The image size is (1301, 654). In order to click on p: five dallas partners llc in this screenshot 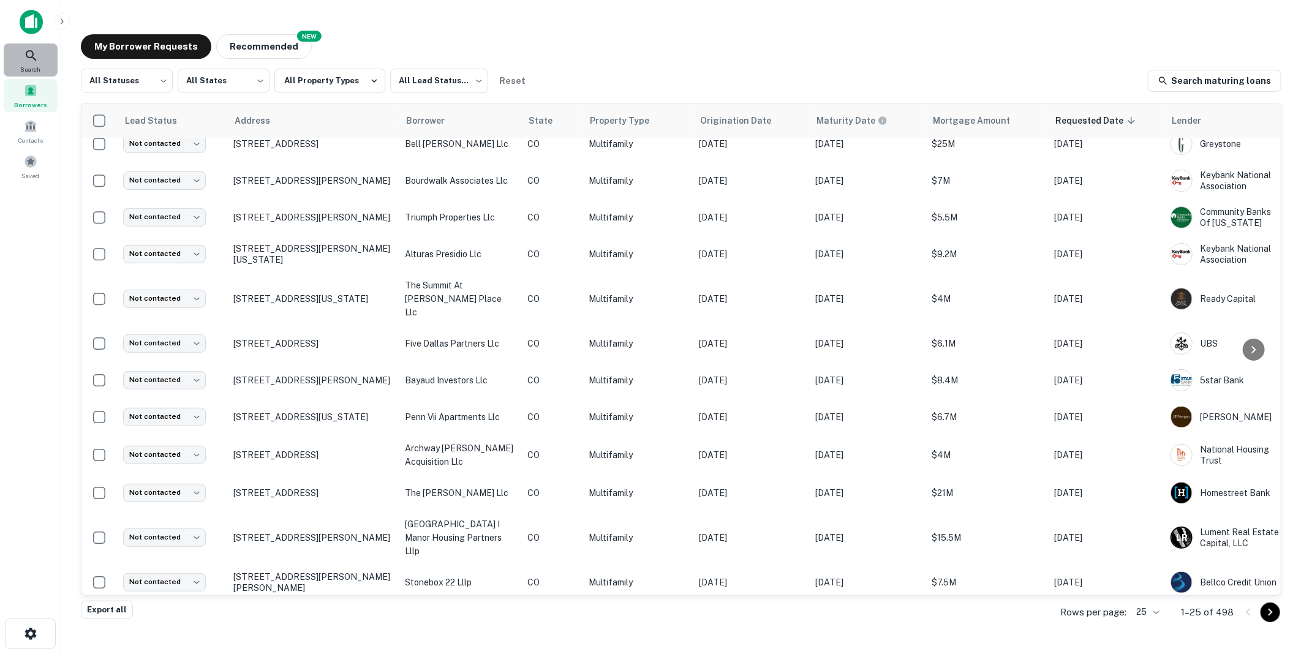, I will do `click(460, 344)`.